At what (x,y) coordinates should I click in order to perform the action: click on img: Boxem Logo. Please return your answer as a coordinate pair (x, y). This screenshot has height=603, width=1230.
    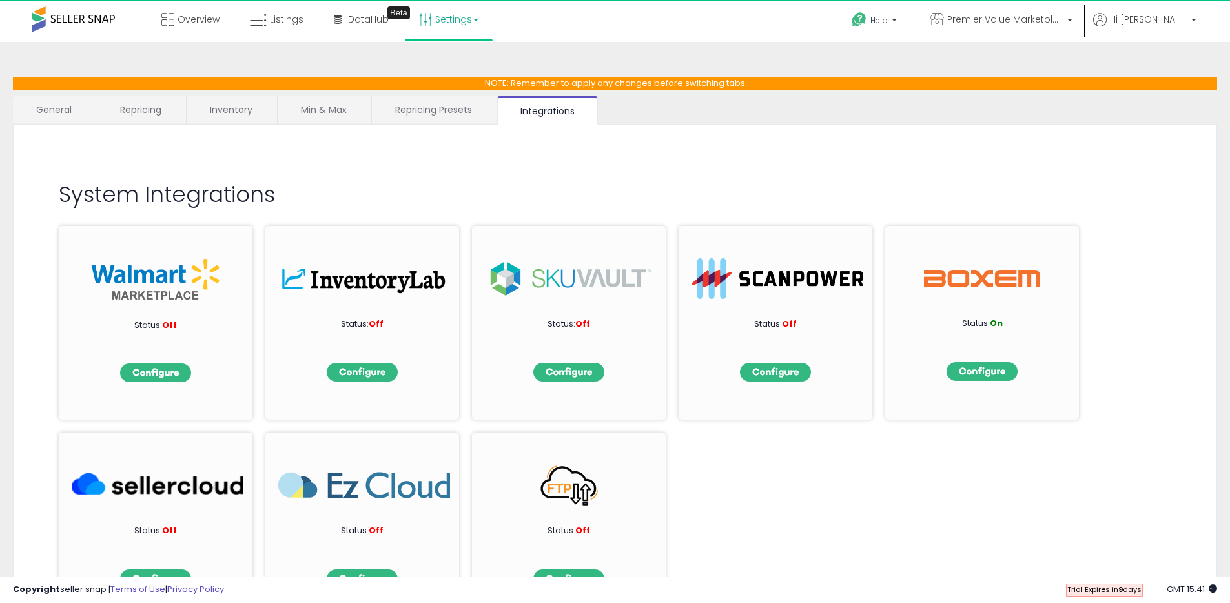
    Looking at the image, I should click on (982, 278).